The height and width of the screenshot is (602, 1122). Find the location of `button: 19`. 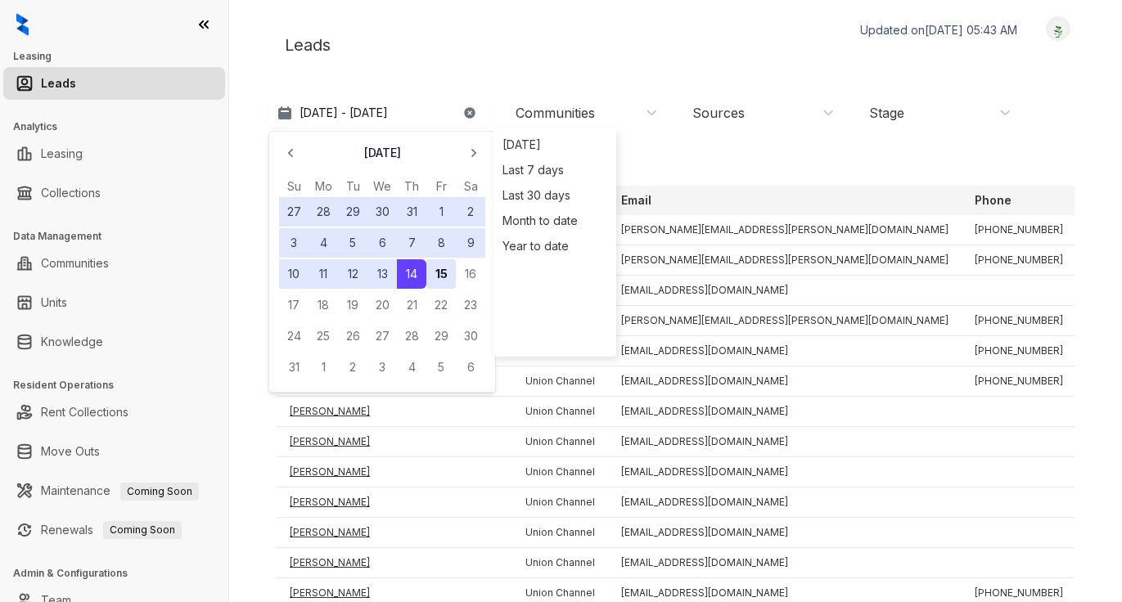

button: 19 is located at coordinates (353, 305).